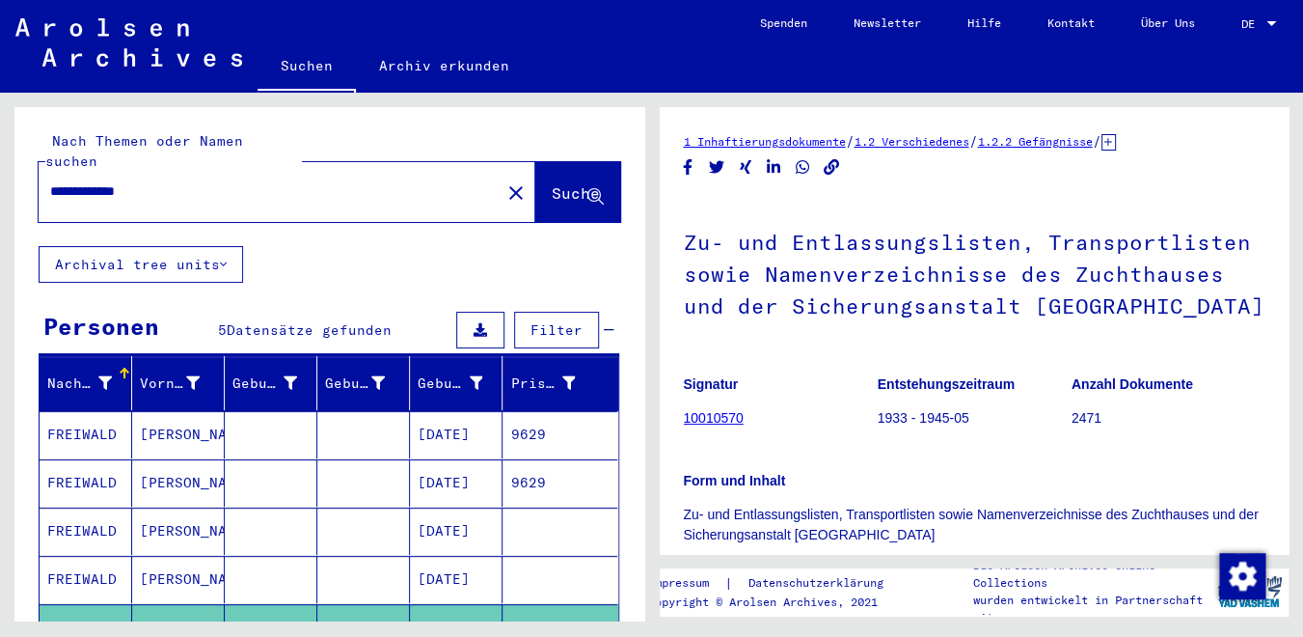  I want to click on button: Share on Facebook, so click(688, 167).